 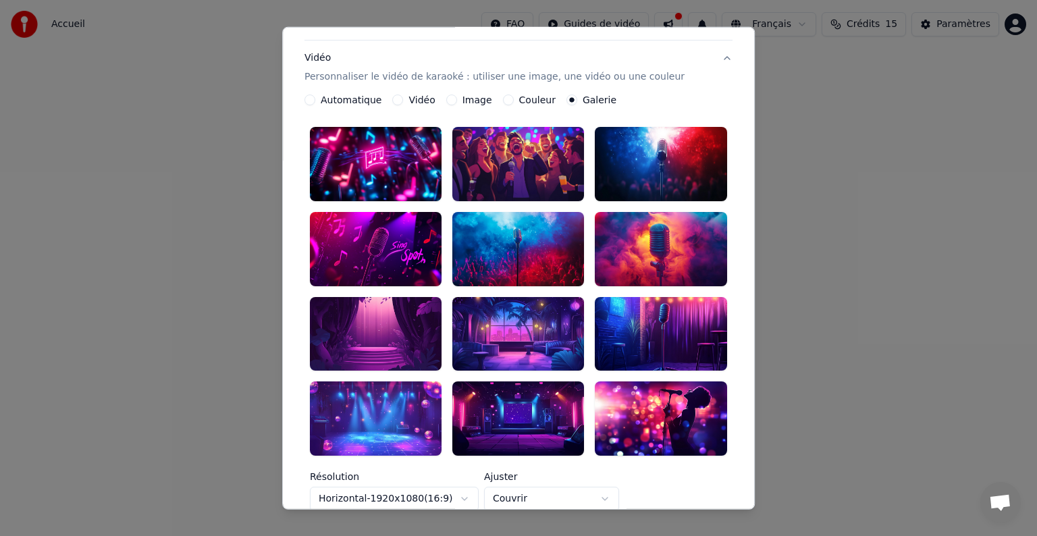 I want to click on label: Vidéo, so click(x=422, y=100).